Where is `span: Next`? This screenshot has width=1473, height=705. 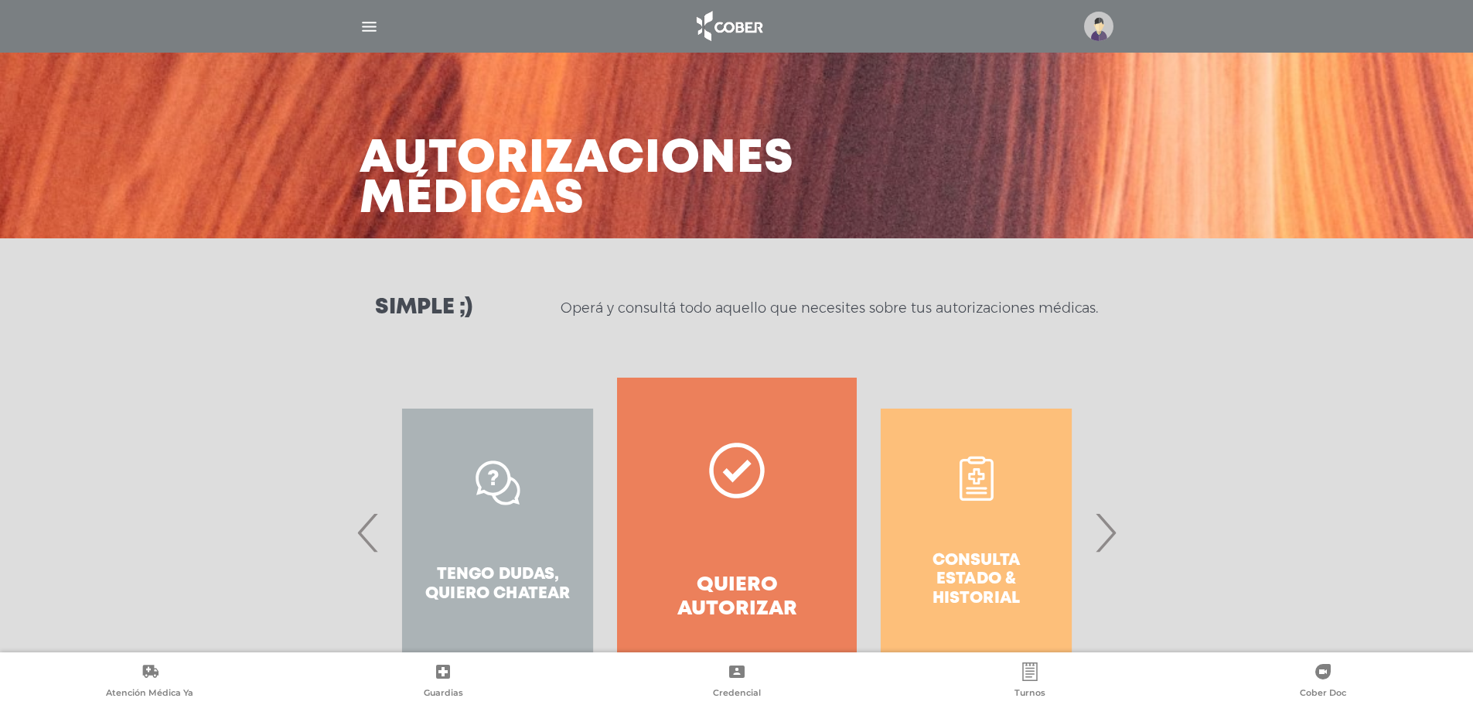
span: Next is located at coordinates (1105, 532).